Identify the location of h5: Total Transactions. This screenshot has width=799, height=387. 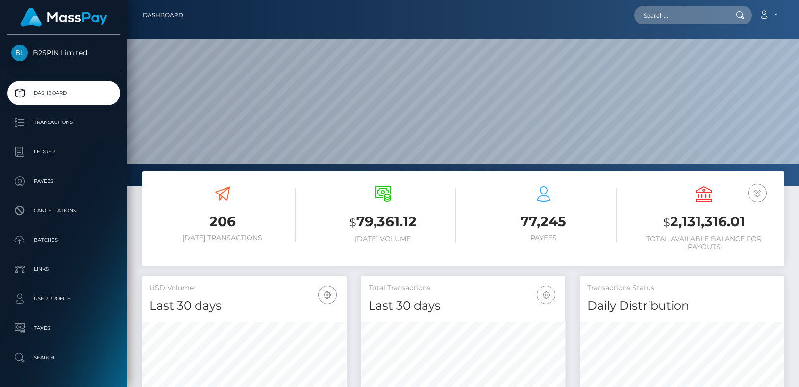
(463, 288).